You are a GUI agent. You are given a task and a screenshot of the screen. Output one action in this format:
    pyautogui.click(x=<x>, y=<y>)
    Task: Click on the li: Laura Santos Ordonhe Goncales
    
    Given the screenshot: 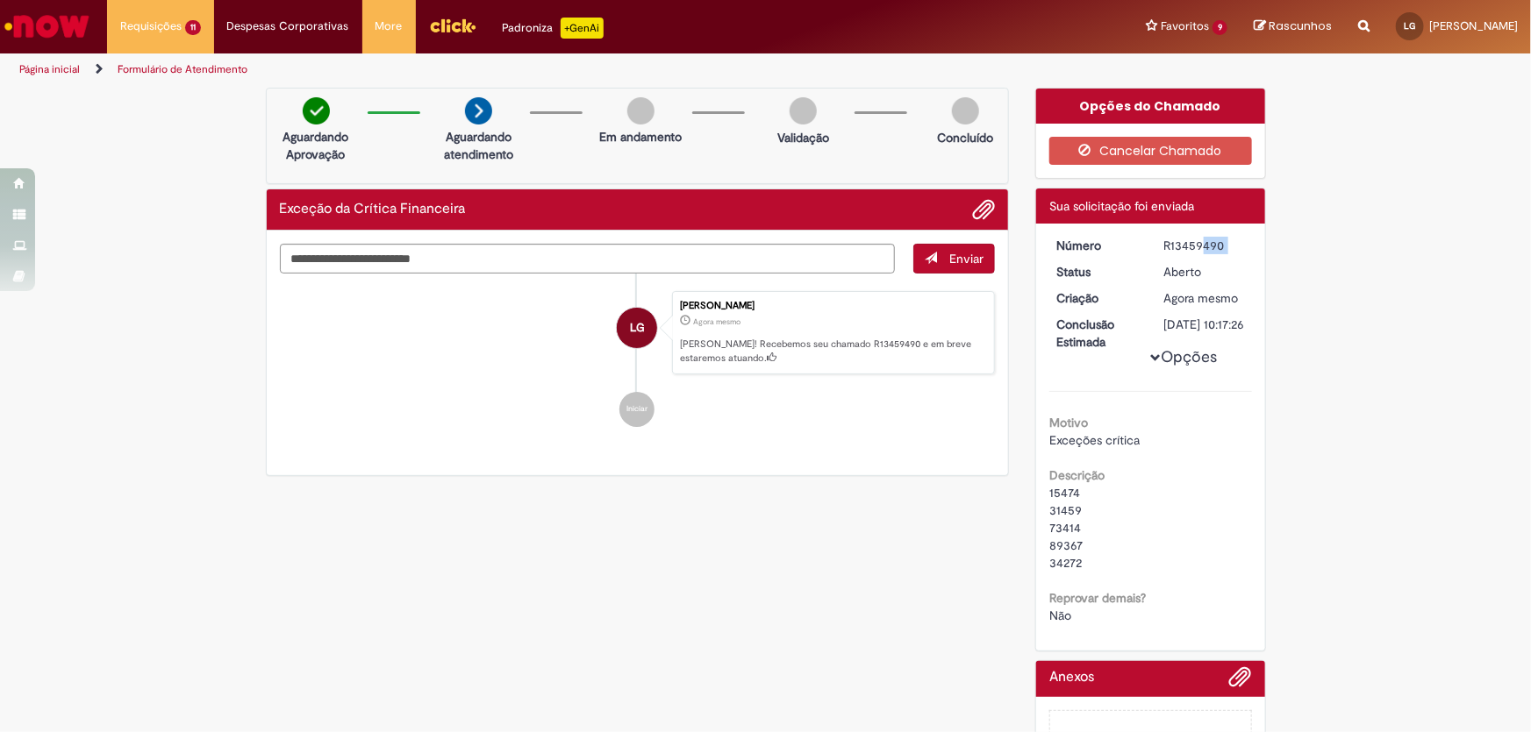 What is the action you would take?
    pyautogui.click(x=638, y=333)
    